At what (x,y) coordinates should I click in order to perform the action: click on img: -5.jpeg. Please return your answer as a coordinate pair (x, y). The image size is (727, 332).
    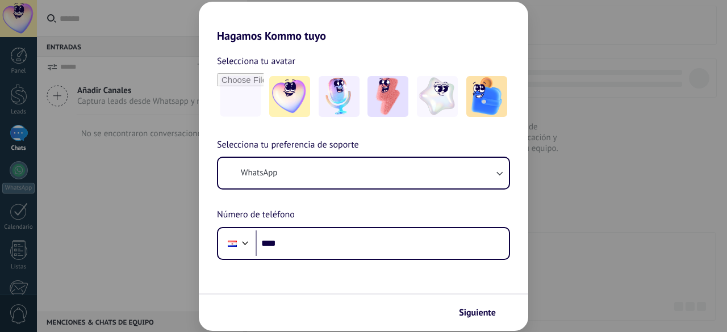
    Looking at the image, I should click on (487, 97).